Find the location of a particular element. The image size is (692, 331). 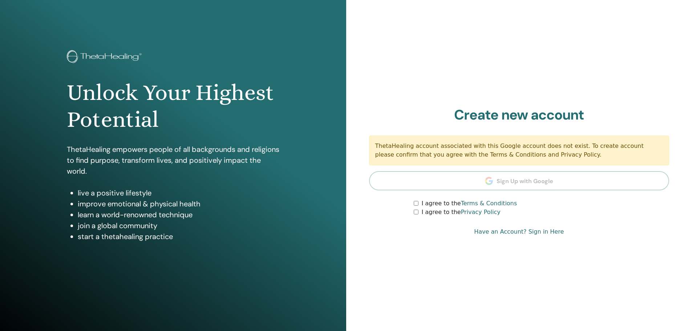

li: learn a world-renowned technique is located at coordinates (178, 215).